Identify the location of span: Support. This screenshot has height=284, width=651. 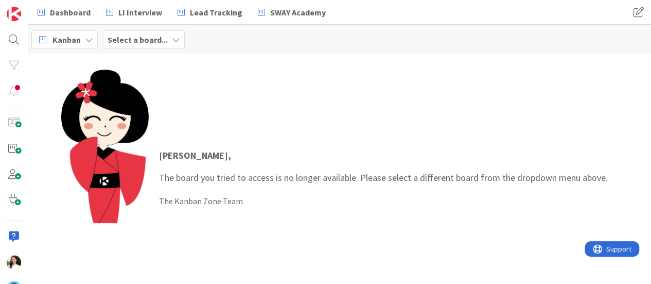
(34, 8).